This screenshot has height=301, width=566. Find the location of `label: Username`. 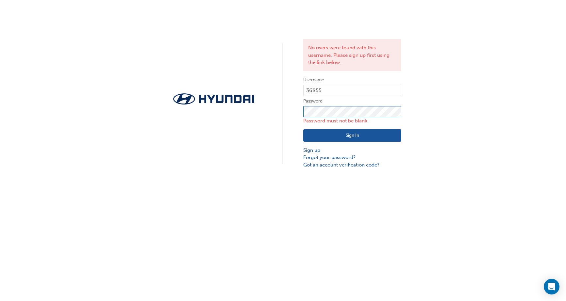

label: Username is located at coordinates (352, 80).